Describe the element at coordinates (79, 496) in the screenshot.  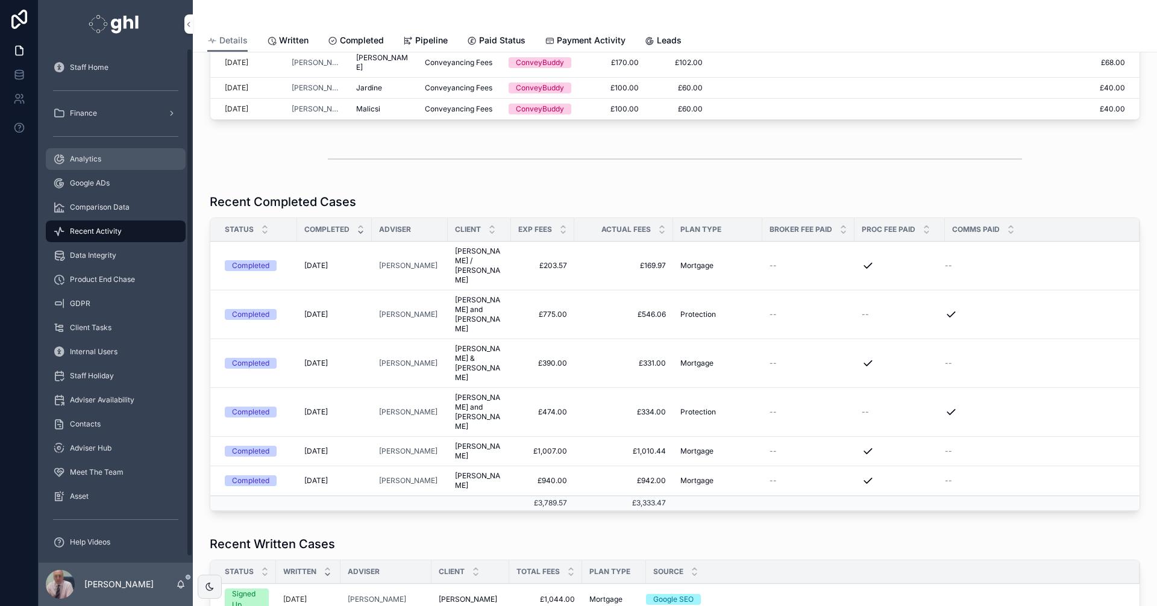
I see `span: Asset` at that location.